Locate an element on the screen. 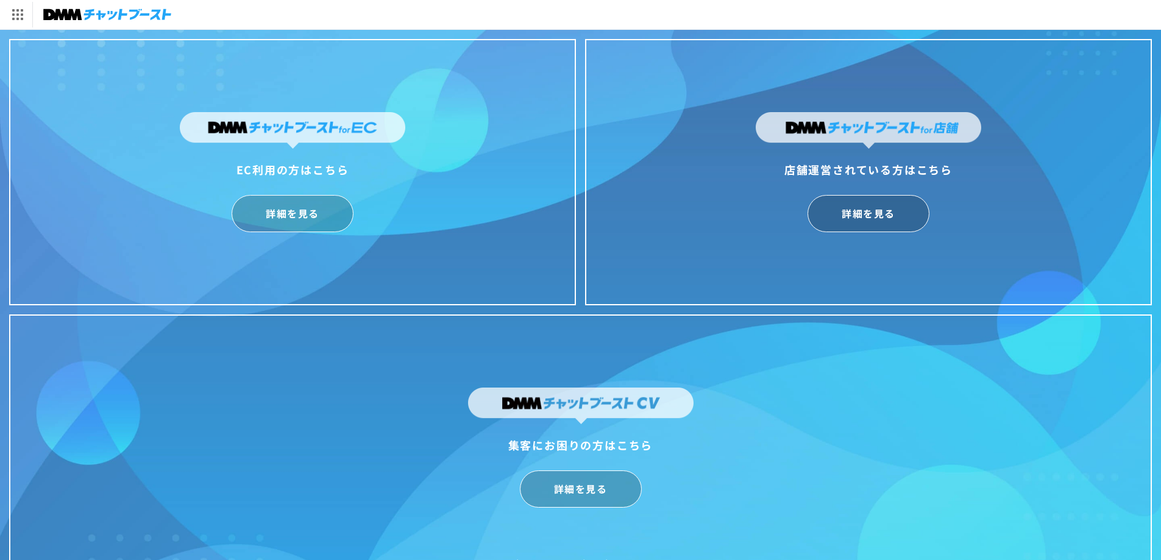 The height and width of the screenshot is (560, 1161). div: EC利用の方はこちら is located at coordinates (292, 169).